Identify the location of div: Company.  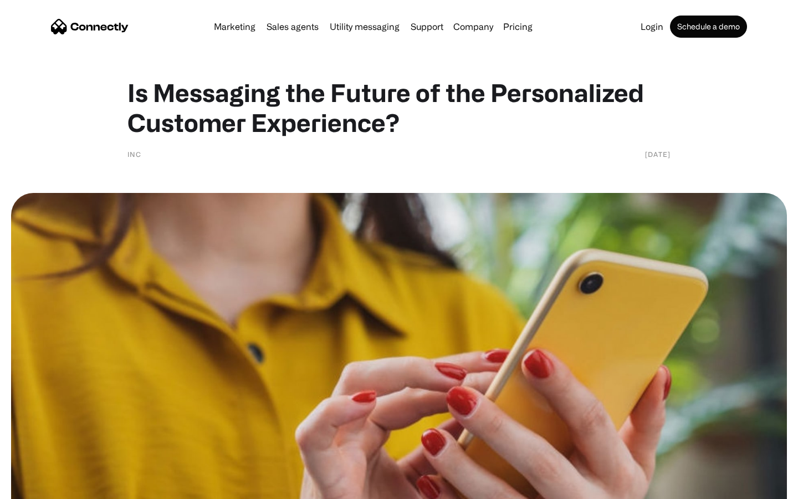
(473, 27).